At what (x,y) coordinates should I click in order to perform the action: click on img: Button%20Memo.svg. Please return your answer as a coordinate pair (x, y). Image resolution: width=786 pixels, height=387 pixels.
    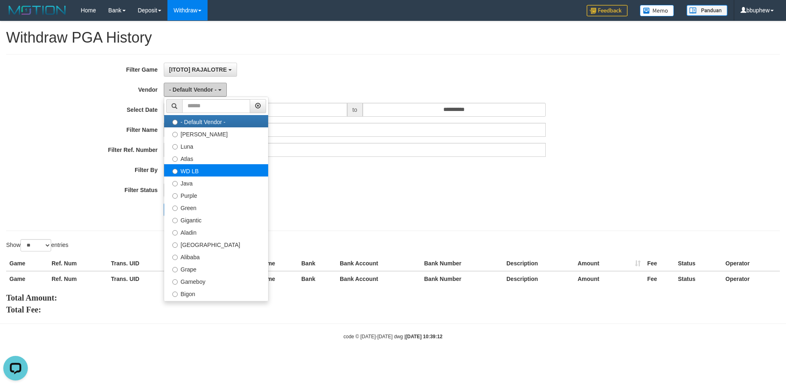
    Looking at the image, I should click on (657, 11).